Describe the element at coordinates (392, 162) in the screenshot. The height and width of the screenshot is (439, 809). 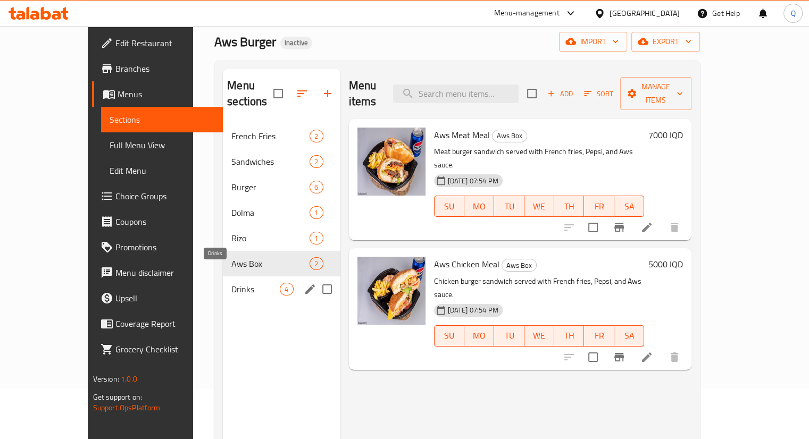
I see `img: Aws Meat Meal` at that location.